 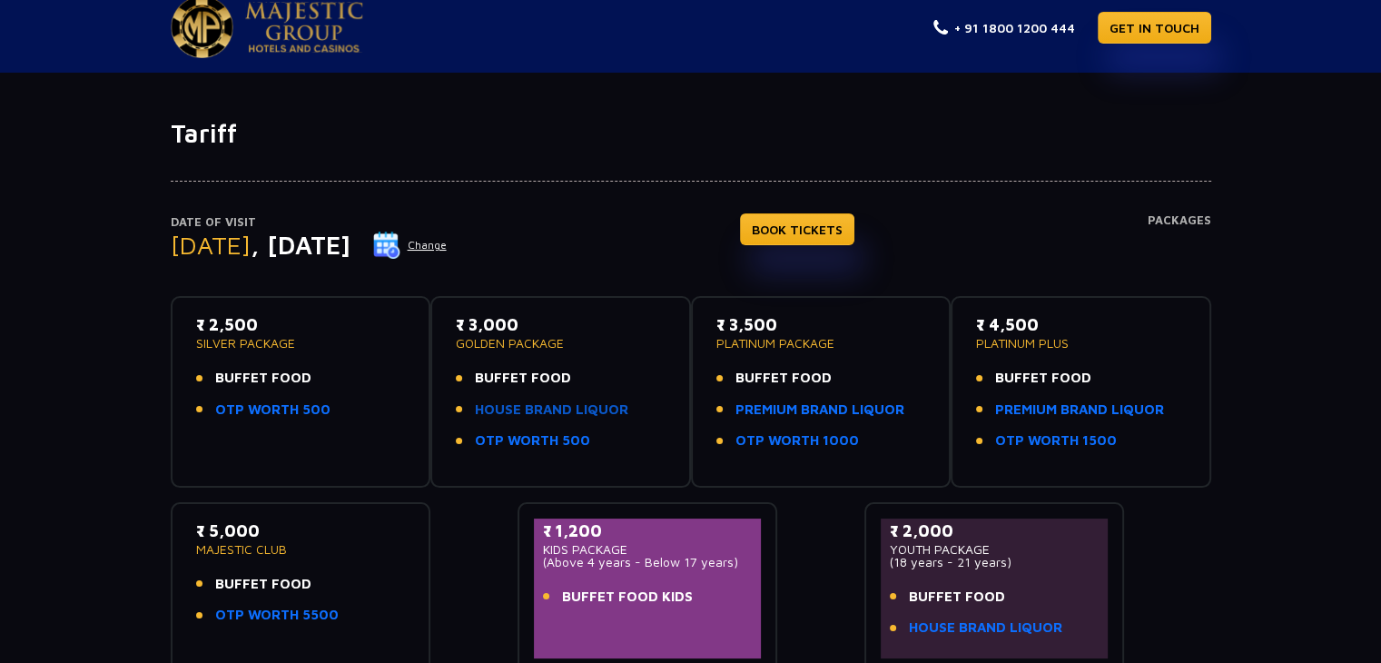 What do you see at coordinates (560, 324) in the screenshot?
I see `p: ₹ 3,000` at bounding box center [560, 324].